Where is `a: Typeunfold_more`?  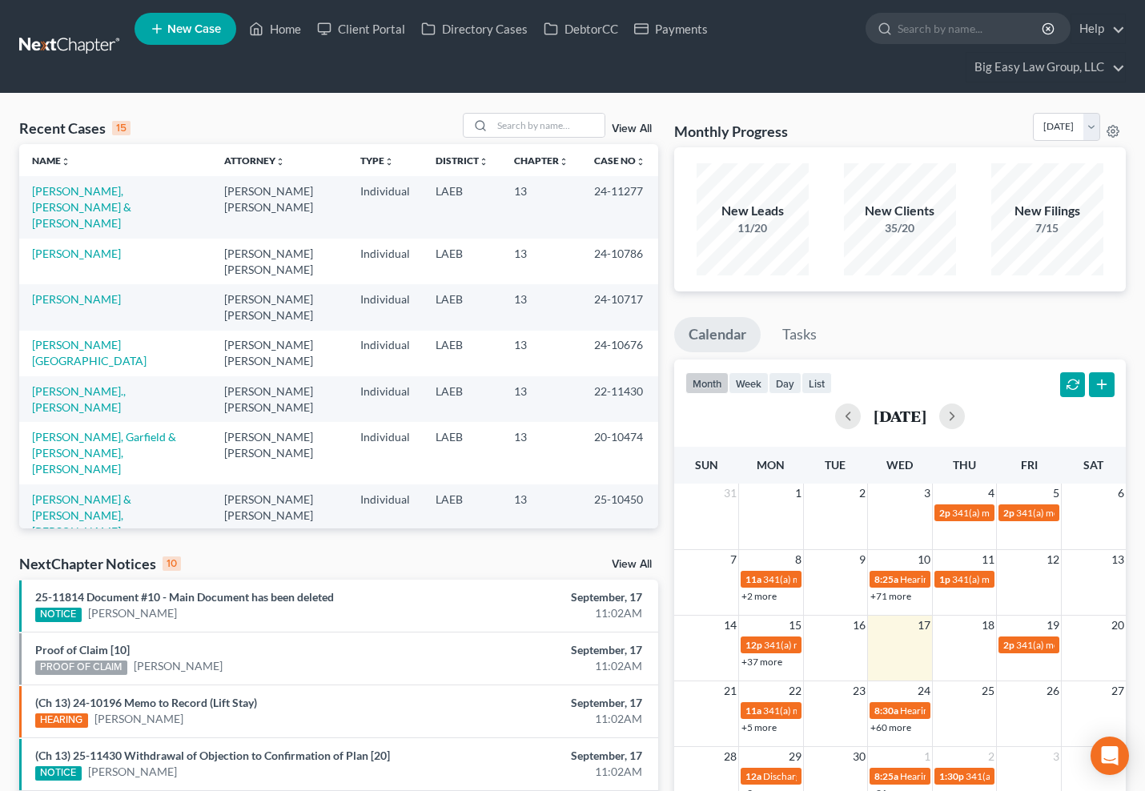 a: Typeunfold_more is located at coordinates (377, 160).